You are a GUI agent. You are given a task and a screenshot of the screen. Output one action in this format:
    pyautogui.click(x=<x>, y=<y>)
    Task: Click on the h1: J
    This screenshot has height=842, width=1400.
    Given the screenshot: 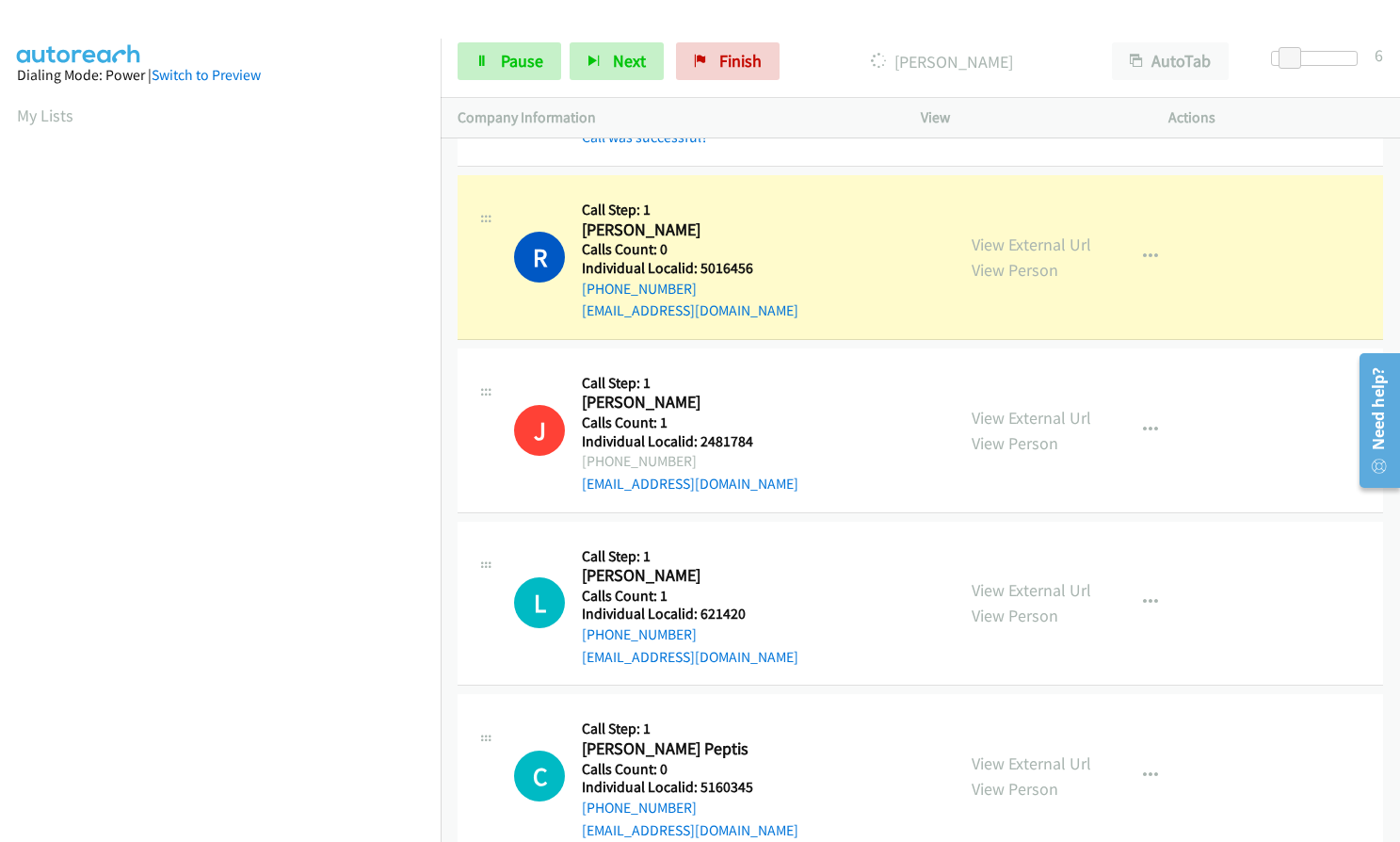 What is the action you would take?
    pyautogui.click(x=540, y=431)
    